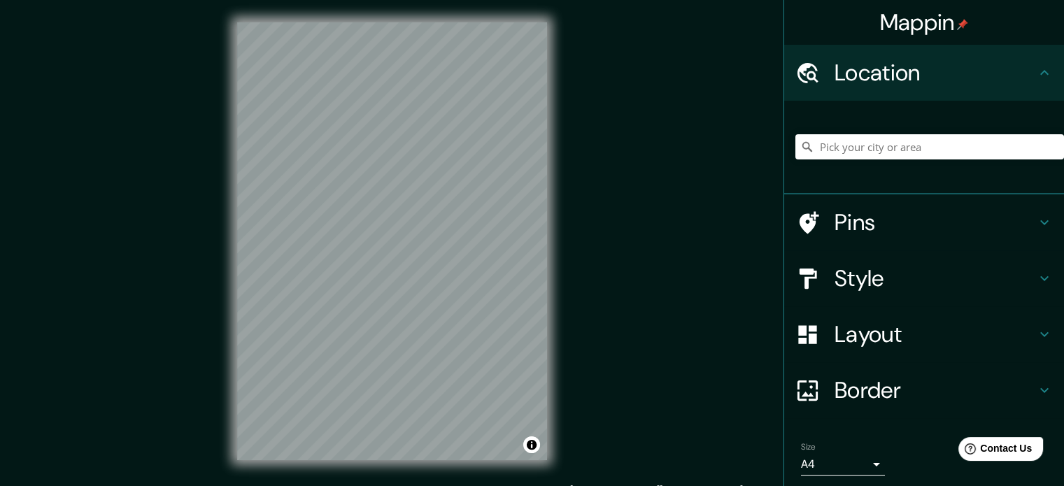  Describe the element at coordinates (936, 390) in the screenshot. I see `h4: Border` at that location.